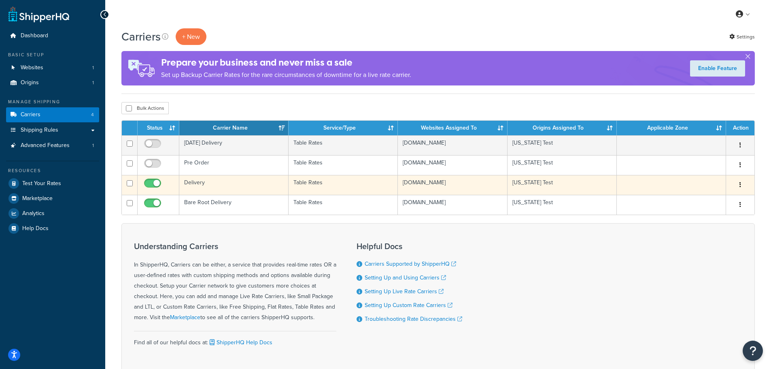 The width and height of the screenshot is (771, 369). What do you see at coordinates (53, 36) in the screenshot?
I see `li: Dashboard` at bounding box center [53, 36].